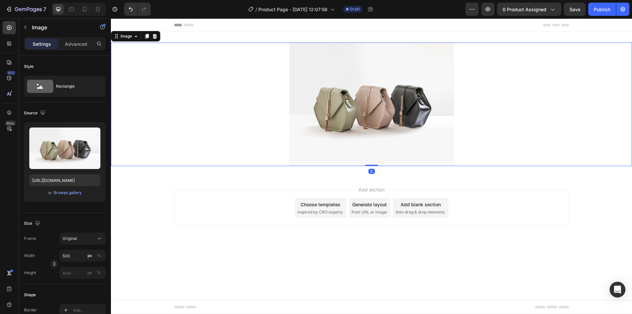 The width and height of the screenshot is (632, 314). I want to click on button: Publish, so click(602, 9).